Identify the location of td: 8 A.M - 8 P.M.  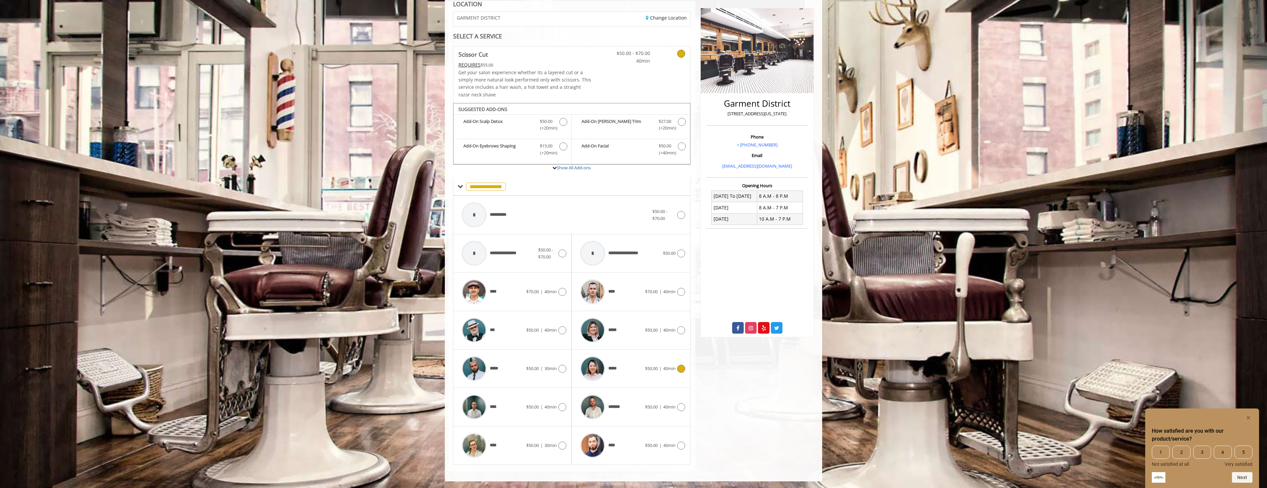
(780, 196).